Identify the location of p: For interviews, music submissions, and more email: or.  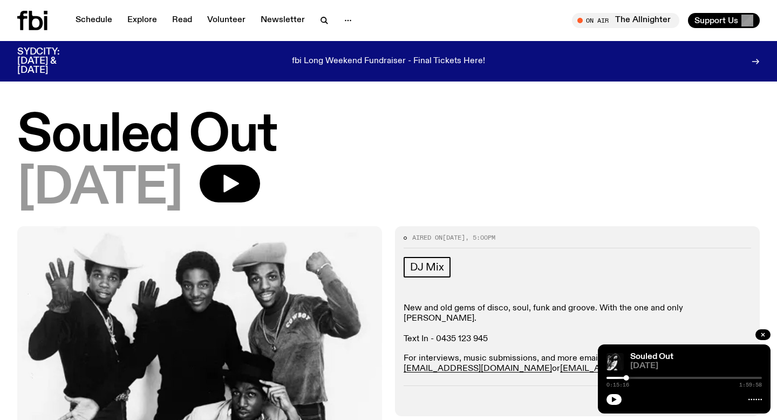
(578, 364).